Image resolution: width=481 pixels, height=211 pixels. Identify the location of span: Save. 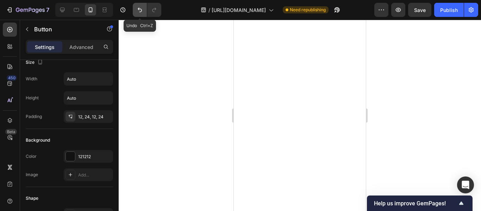
(419, 10).